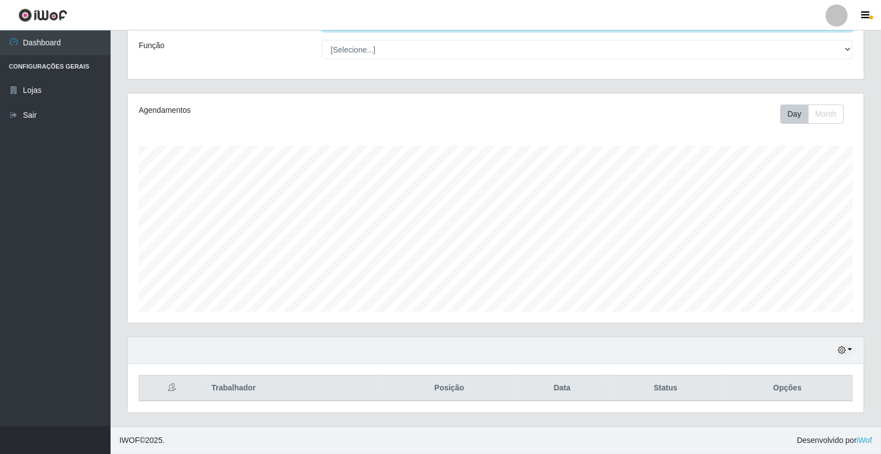 This screenshot has width=881, height=454. What do you see at coordinates (665, 388) in the screenshot?
I see `th: Status` at bounding box center [665, 388].